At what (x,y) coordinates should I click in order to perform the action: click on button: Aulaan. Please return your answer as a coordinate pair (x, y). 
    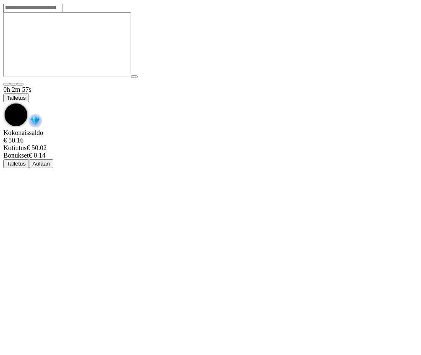
    Looking at the image, I should click on (41, 164).